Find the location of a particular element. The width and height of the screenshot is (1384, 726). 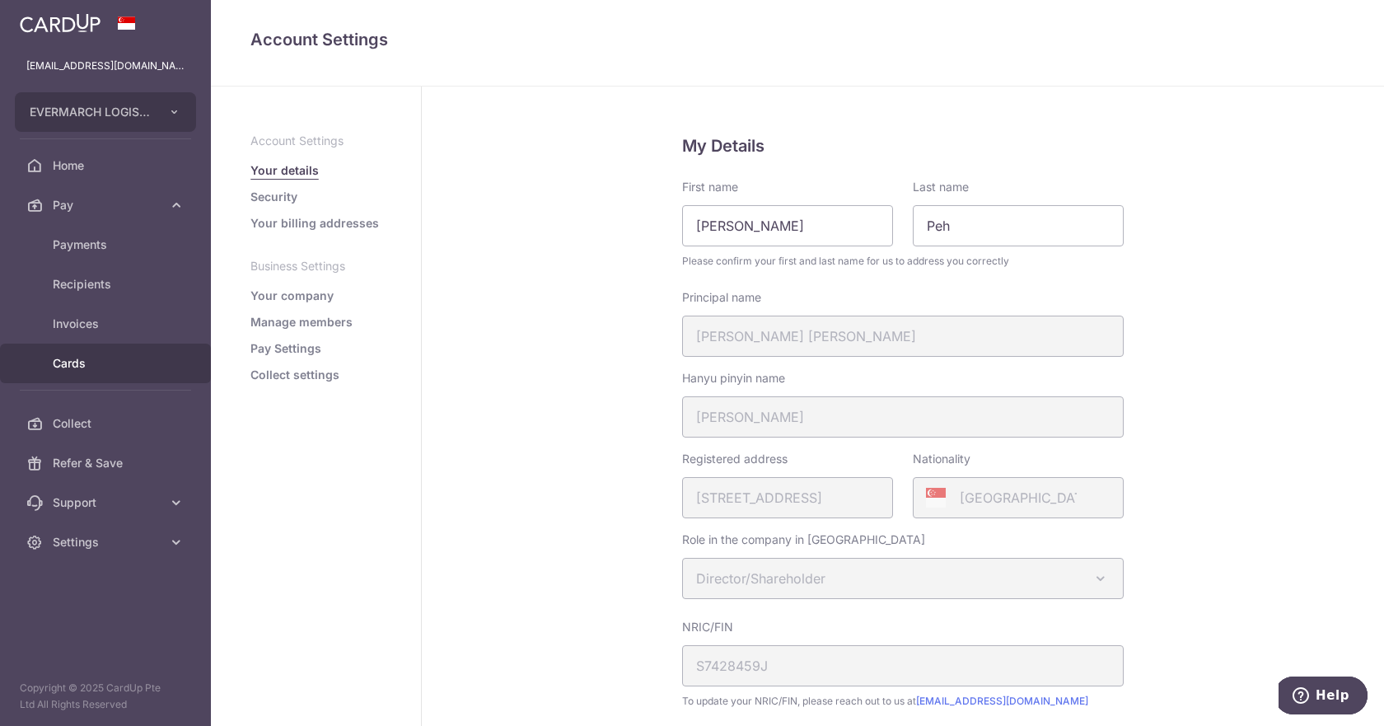

input: Last name is located at coordinates (1018, 226).